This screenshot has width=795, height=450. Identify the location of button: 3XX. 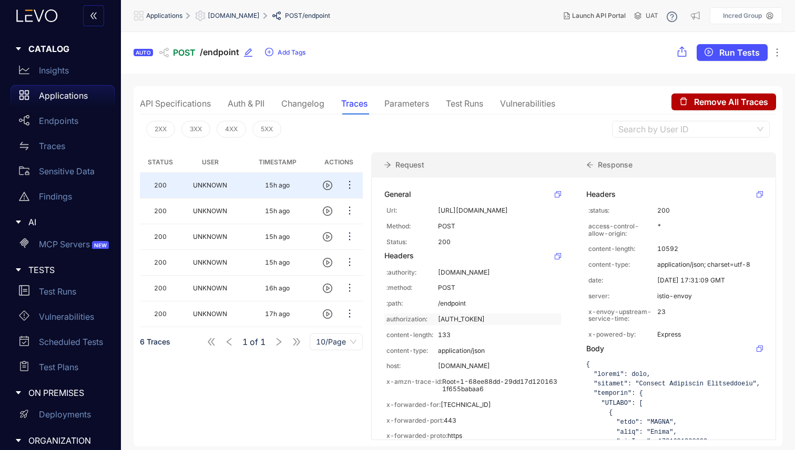
(196, 129).